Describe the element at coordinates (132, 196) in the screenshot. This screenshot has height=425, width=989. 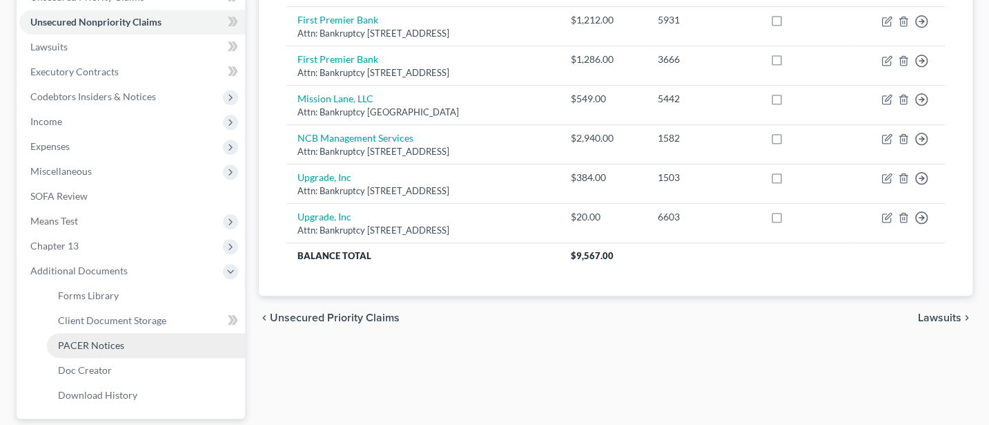
I see `a: SOFA Review` at that location.